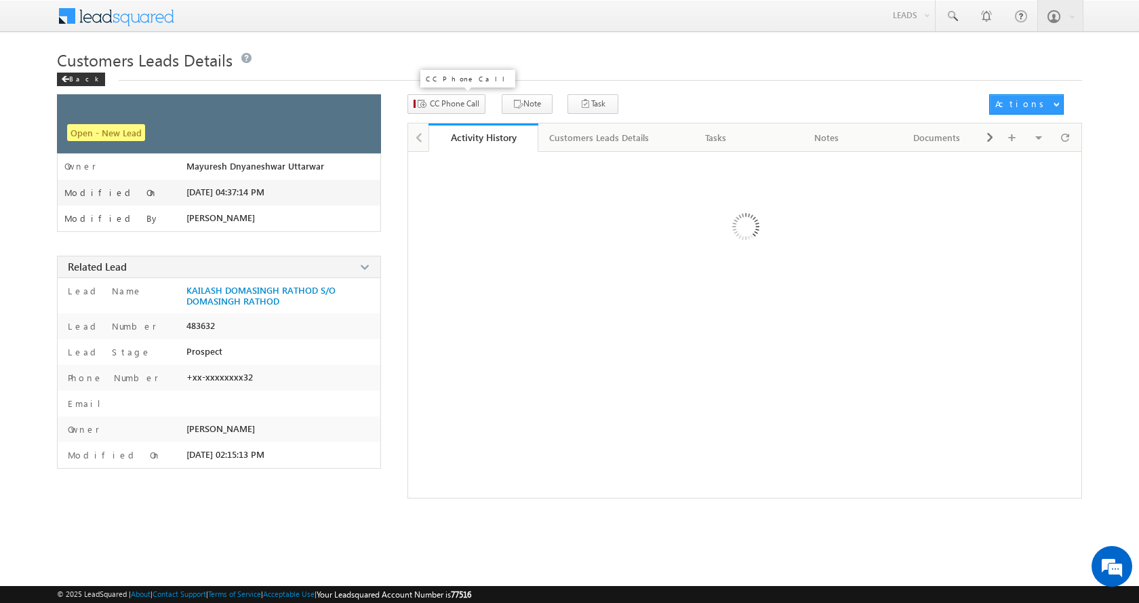 This screenshot has width=1139, height=603. What do you see at coordinates (461, 594) in the screenshot?
I see `span: 77516` at bounding box center [461, 594].